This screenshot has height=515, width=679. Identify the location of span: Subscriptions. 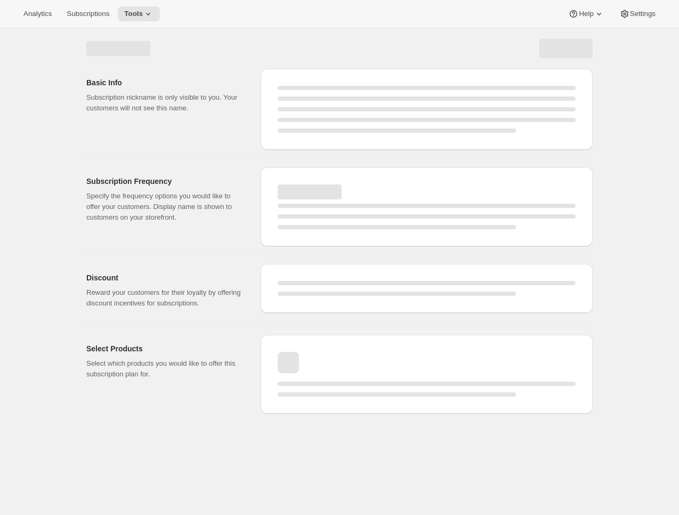
(88, 14).